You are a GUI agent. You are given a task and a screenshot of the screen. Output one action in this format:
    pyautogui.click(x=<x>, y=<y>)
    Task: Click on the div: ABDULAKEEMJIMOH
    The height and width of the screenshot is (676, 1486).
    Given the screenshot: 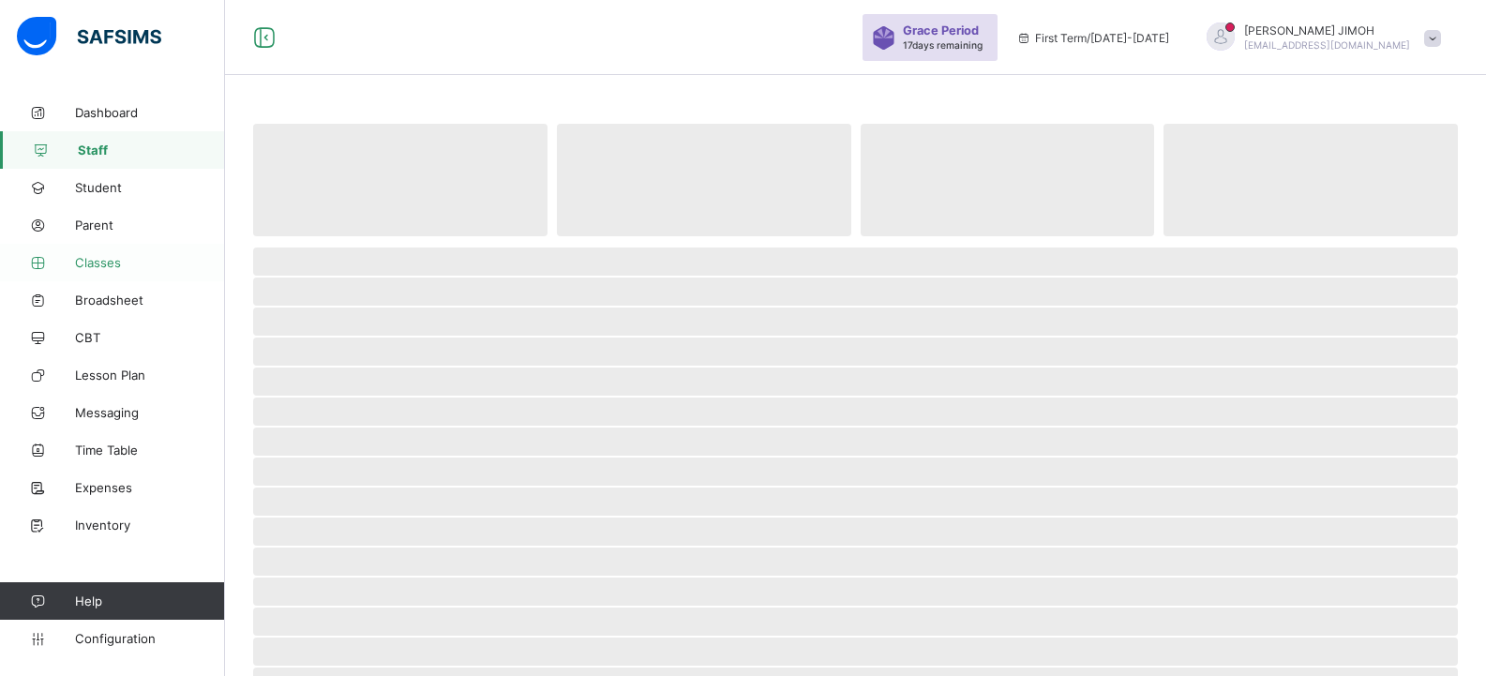 What is the action you would take?
    pyautogui.click(x=1319, y=37)
    